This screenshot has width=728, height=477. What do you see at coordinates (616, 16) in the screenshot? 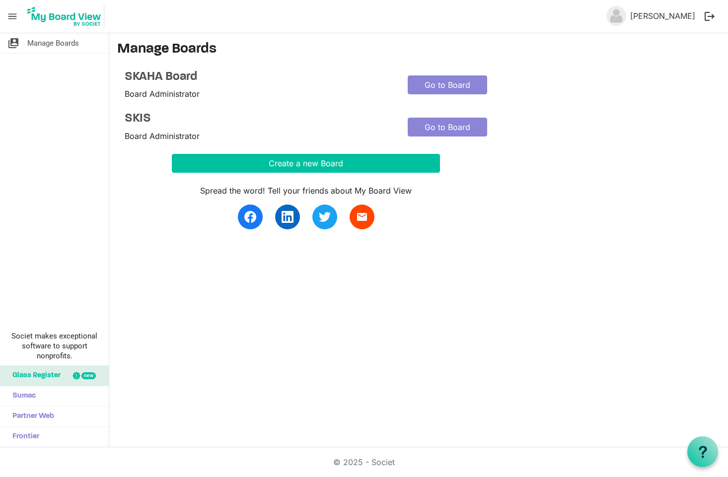
I see `img: no-profile-picture.svg` at bounding box center [616, 16].